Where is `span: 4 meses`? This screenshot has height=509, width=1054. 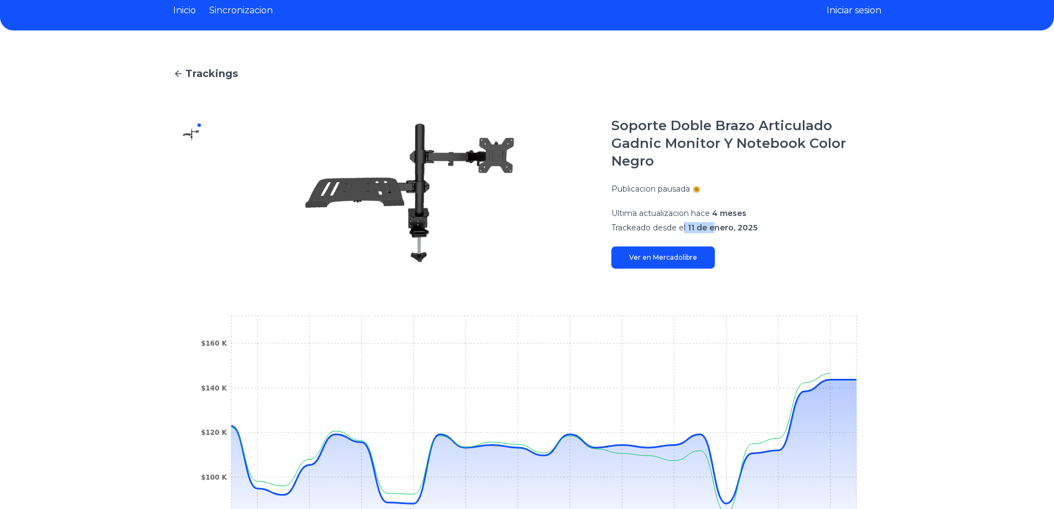 span: 4 meses is located at coordinates (729, 213).